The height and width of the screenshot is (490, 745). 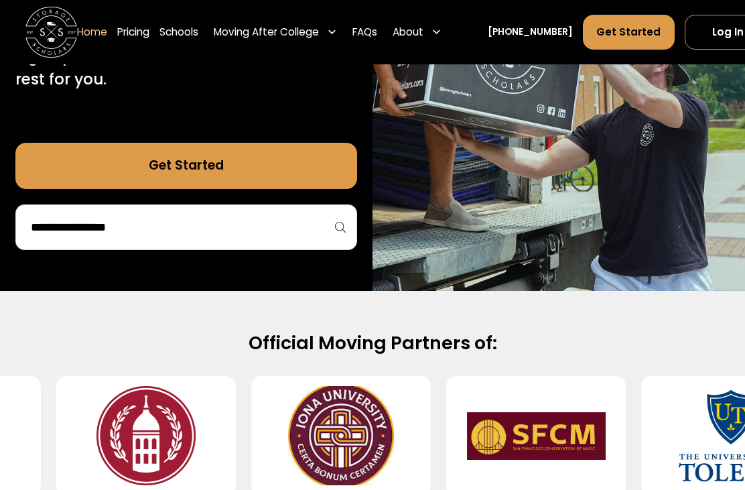 I want to click on img: Iona University, so click(x=341, y=436).